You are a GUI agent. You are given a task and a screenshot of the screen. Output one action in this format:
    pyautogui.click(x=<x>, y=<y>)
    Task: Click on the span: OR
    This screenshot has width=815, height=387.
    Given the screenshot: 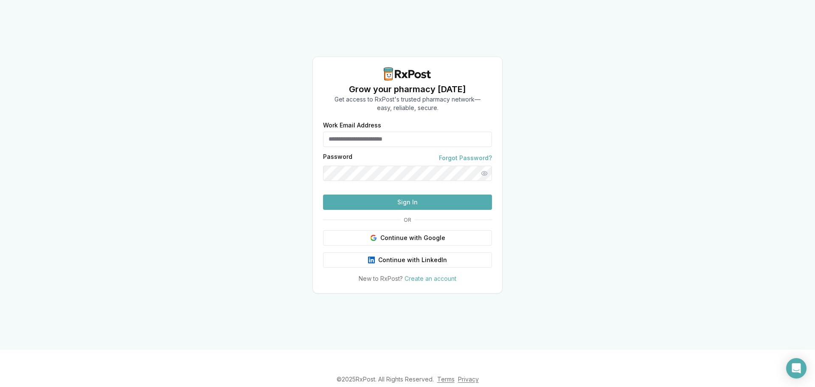 What is the action you would take?
    pyautogui.click(x=408, y=220)
    